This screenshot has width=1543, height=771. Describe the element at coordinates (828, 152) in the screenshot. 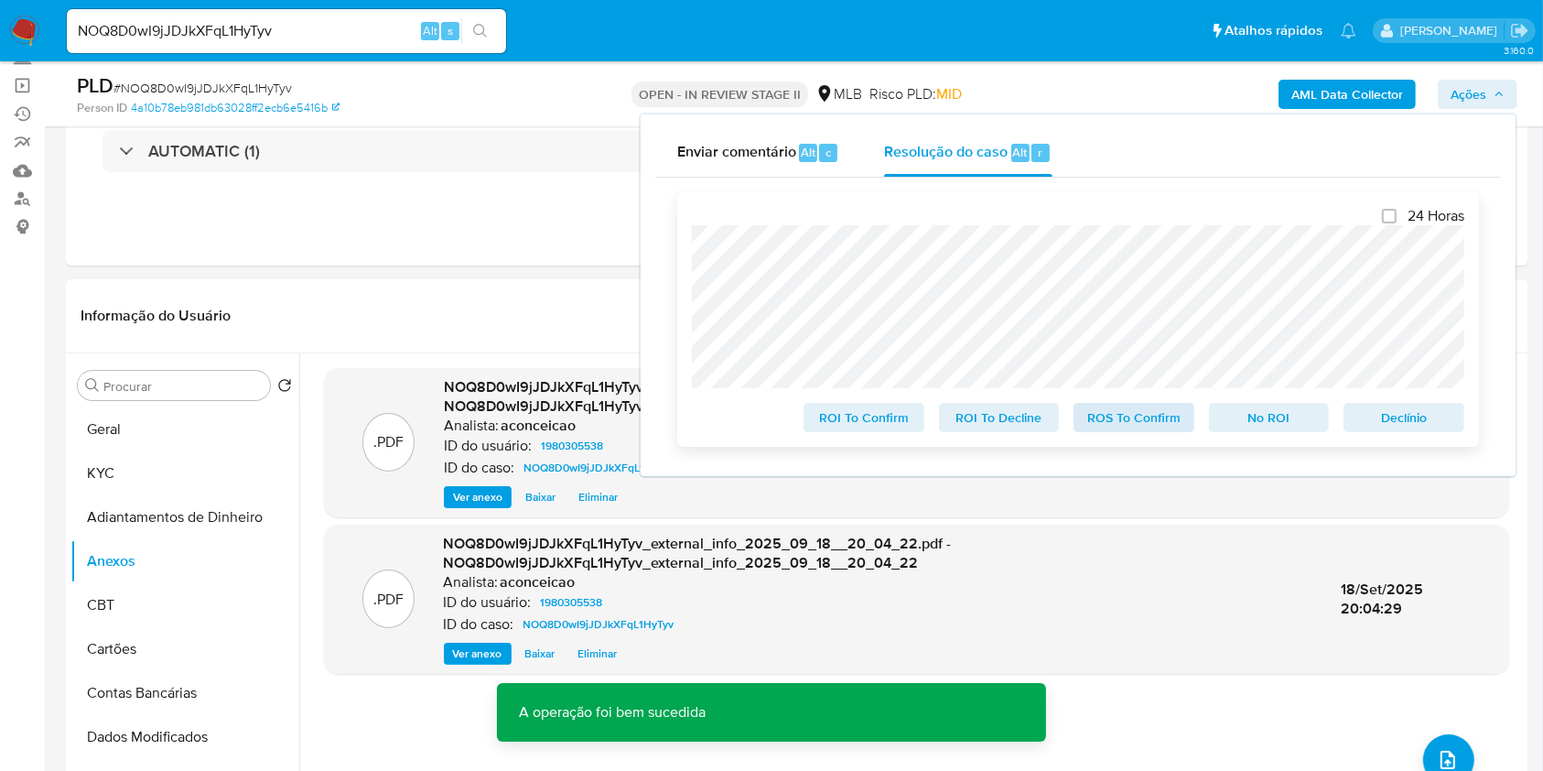

I see `span: c` at that location.